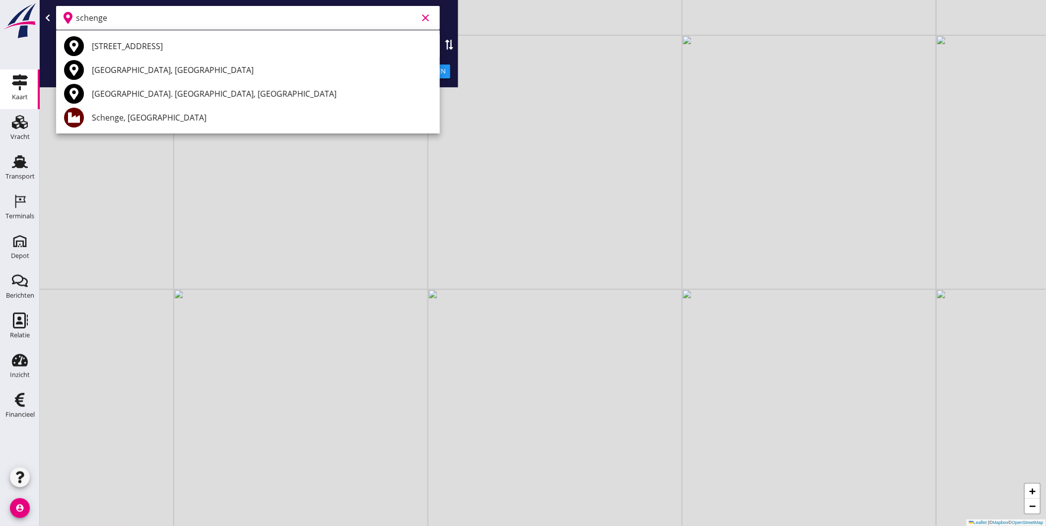  What do you see at coordinates (978, 523) in the screenshot?
I see `a: Leaflet` at bounding box center [978, 523].